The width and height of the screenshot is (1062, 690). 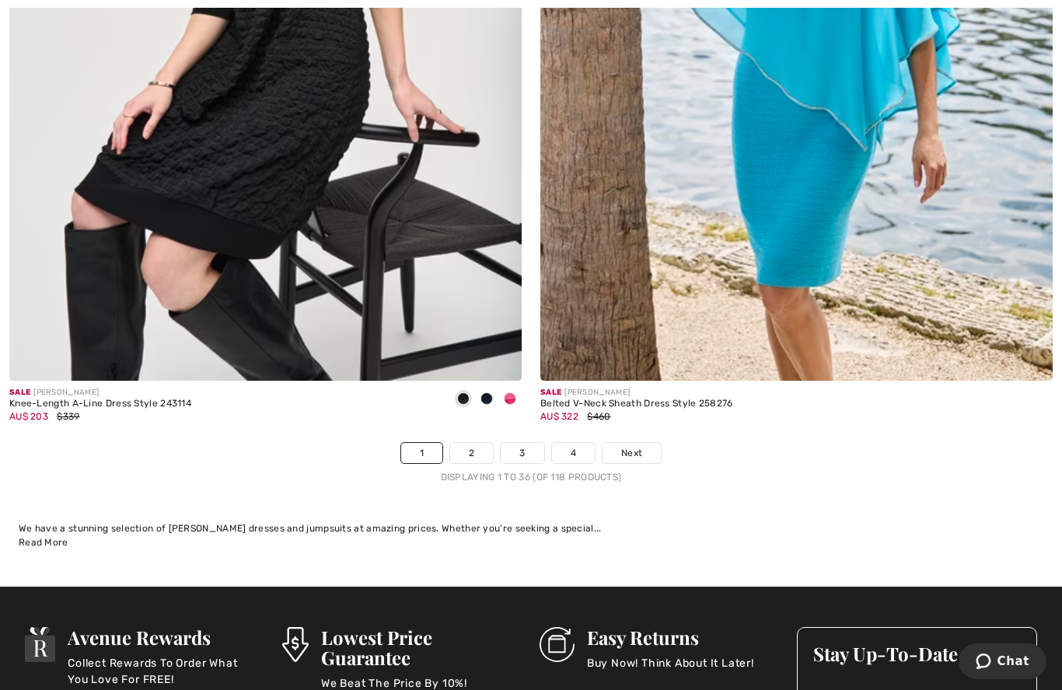 I want to click on a: 3, so click(x=521, y=453).